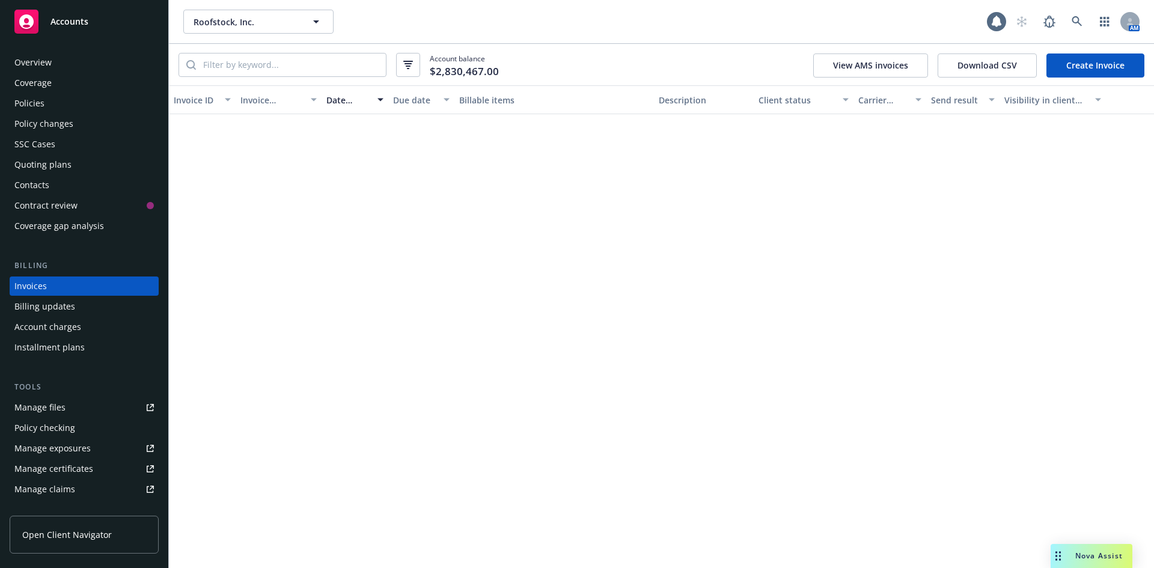 The image size is (1154, 568). Describe the element at coordinates (84, 22) in the screenshot. I see `a: Accounts` at that location.